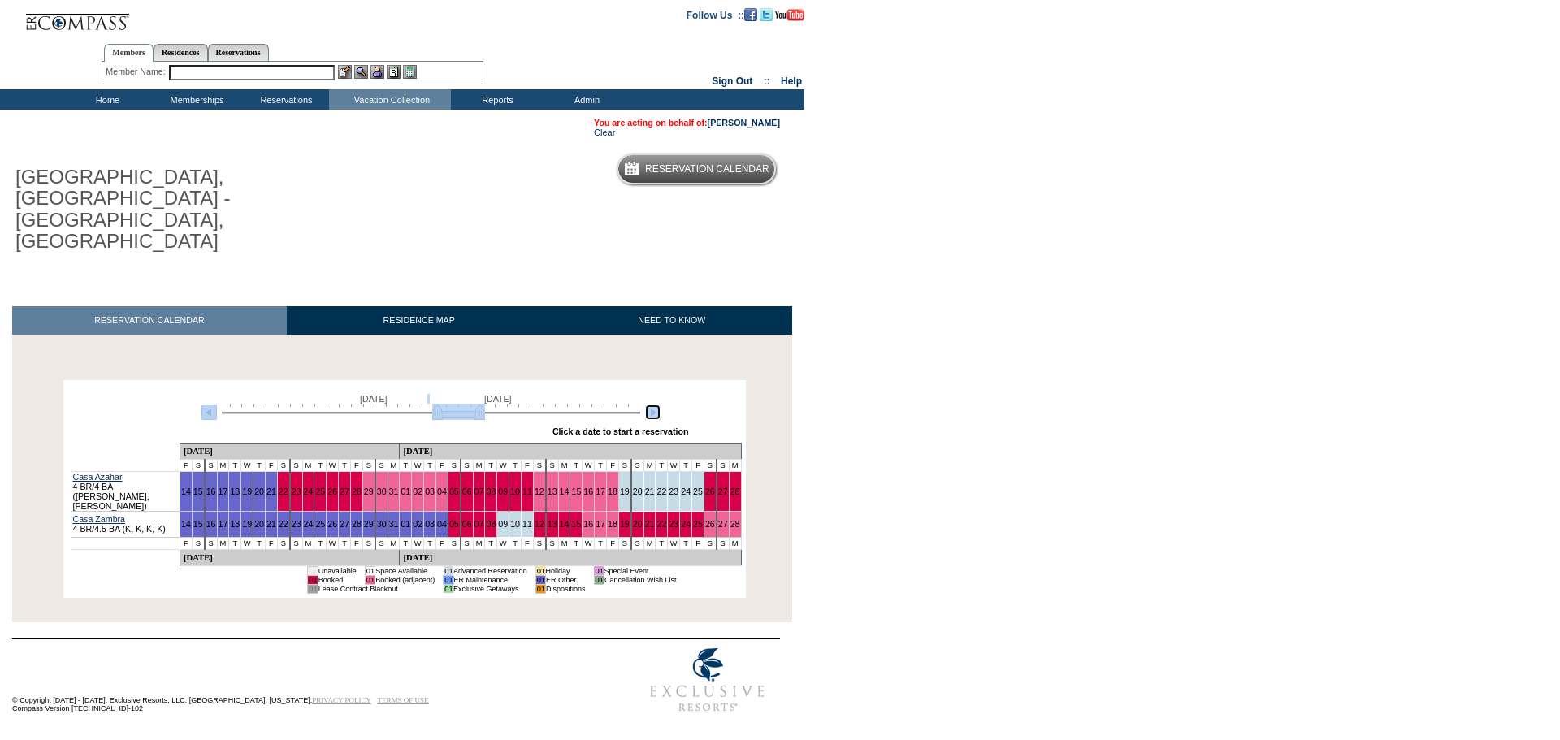 Image resolution: width=1560 pixels, height=740 pixels. I want to click on a: 07, so click(479, 492).